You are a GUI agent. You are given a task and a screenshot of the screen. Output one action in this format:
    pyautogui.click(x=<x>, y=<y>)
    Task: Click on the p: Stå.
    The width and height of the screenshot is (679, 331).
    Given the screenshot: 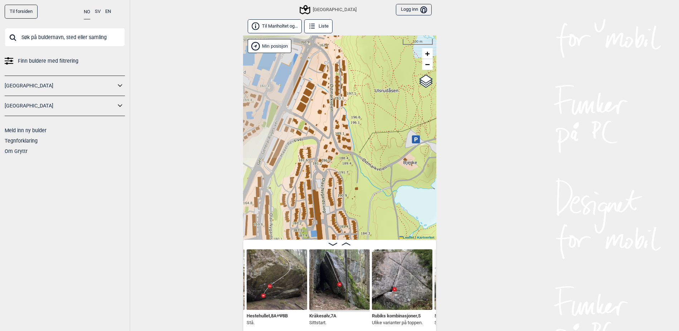 What is the action you would take?
    pyautogui.click(x=267, y=323)
    